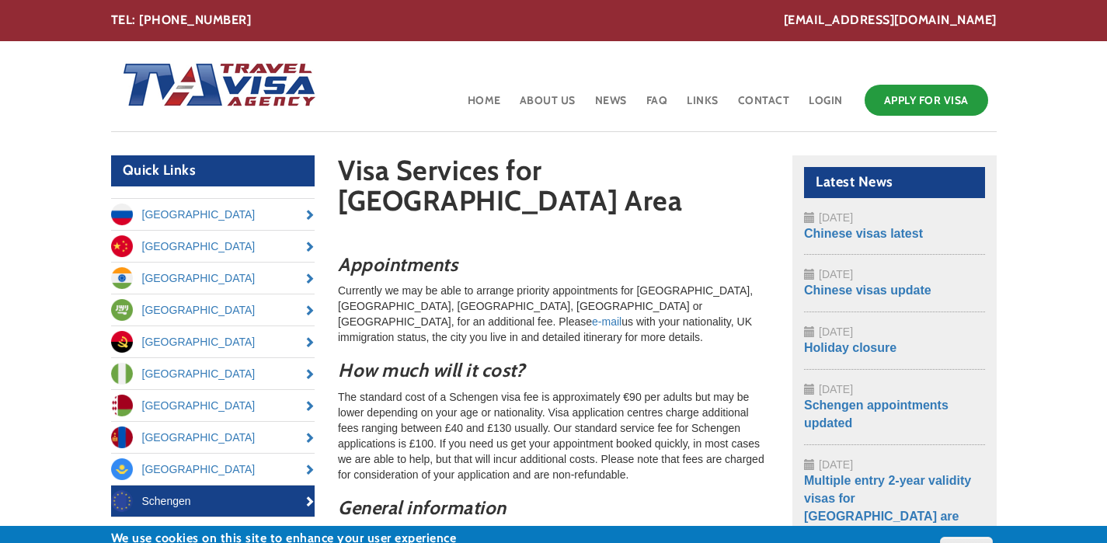 This screenshot has height=543, width=1107. I want to click on a: Contact, so click(764, 106).